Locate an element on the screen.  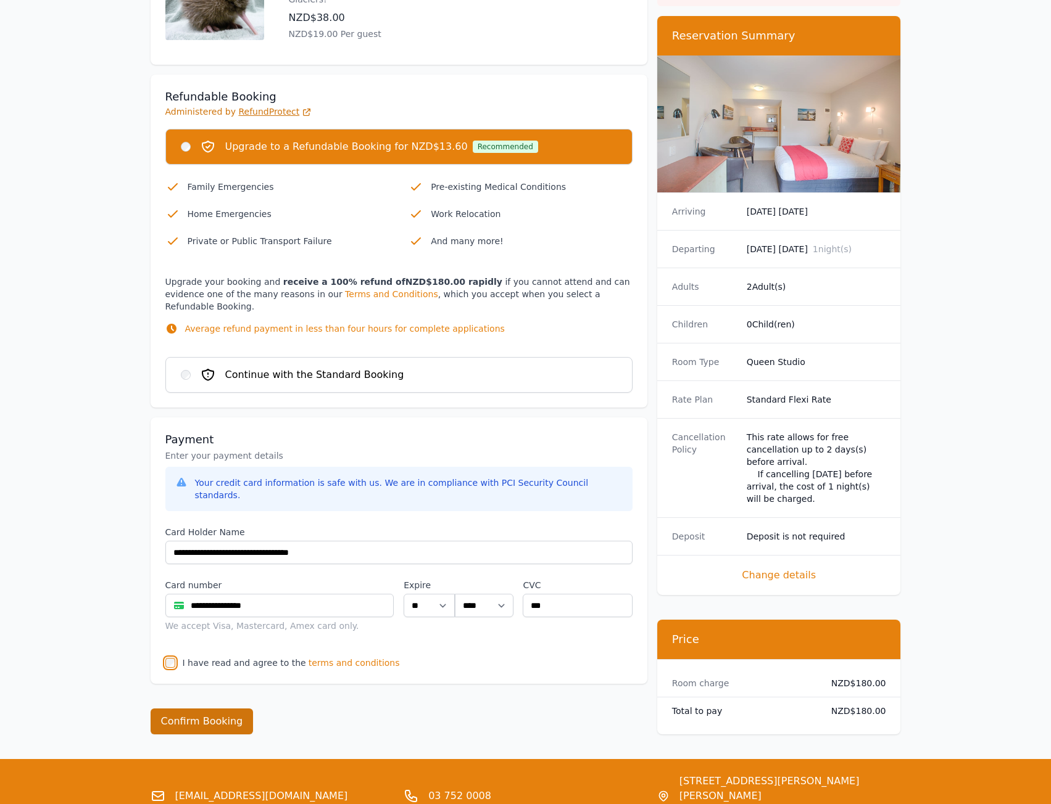
p: NZD$38.00 is located at coordinates (421, 18).